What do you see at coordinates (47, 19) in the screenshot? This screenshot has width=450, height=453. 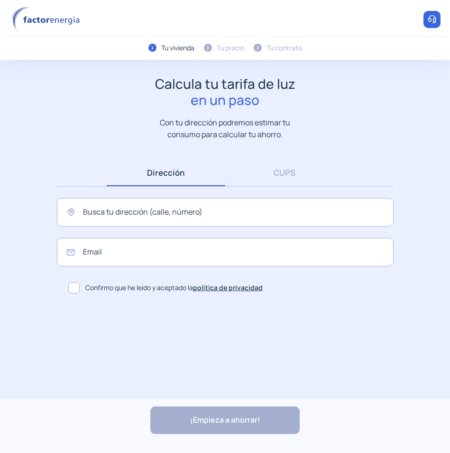 I see `img: logo factor` at bounding box center [47, 19].